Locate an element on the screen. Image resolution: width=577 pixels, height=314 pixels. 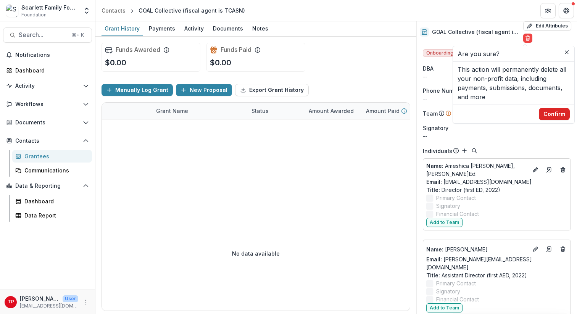
div: Scarlett Family Foundation is located at coordinates (50, 7).